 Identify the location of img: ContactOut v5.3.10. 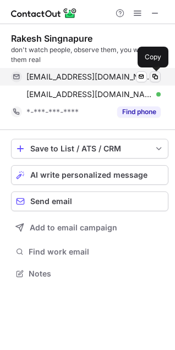
(44, 13).